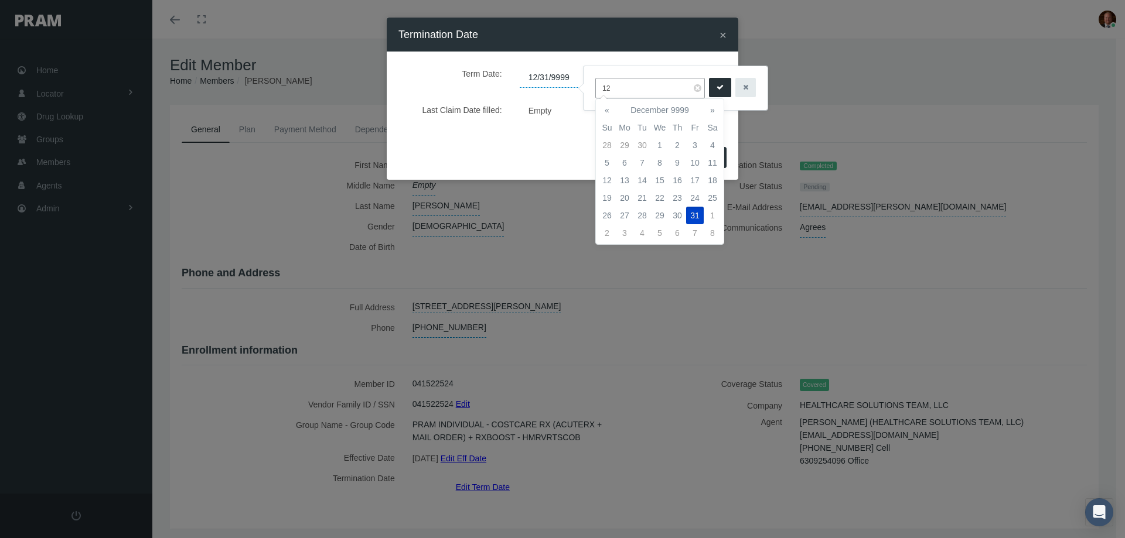  I want to click on label: Last Claim Date filled:, so click(459, 110).